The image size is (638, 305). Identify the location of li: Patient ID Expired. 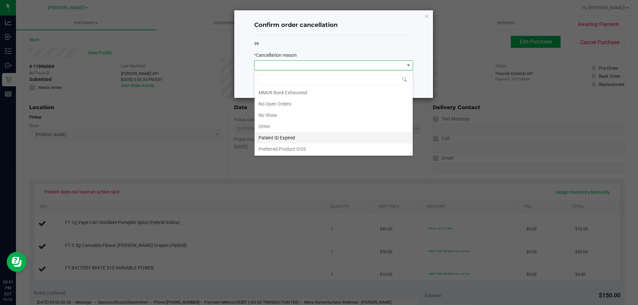
(334, 138).